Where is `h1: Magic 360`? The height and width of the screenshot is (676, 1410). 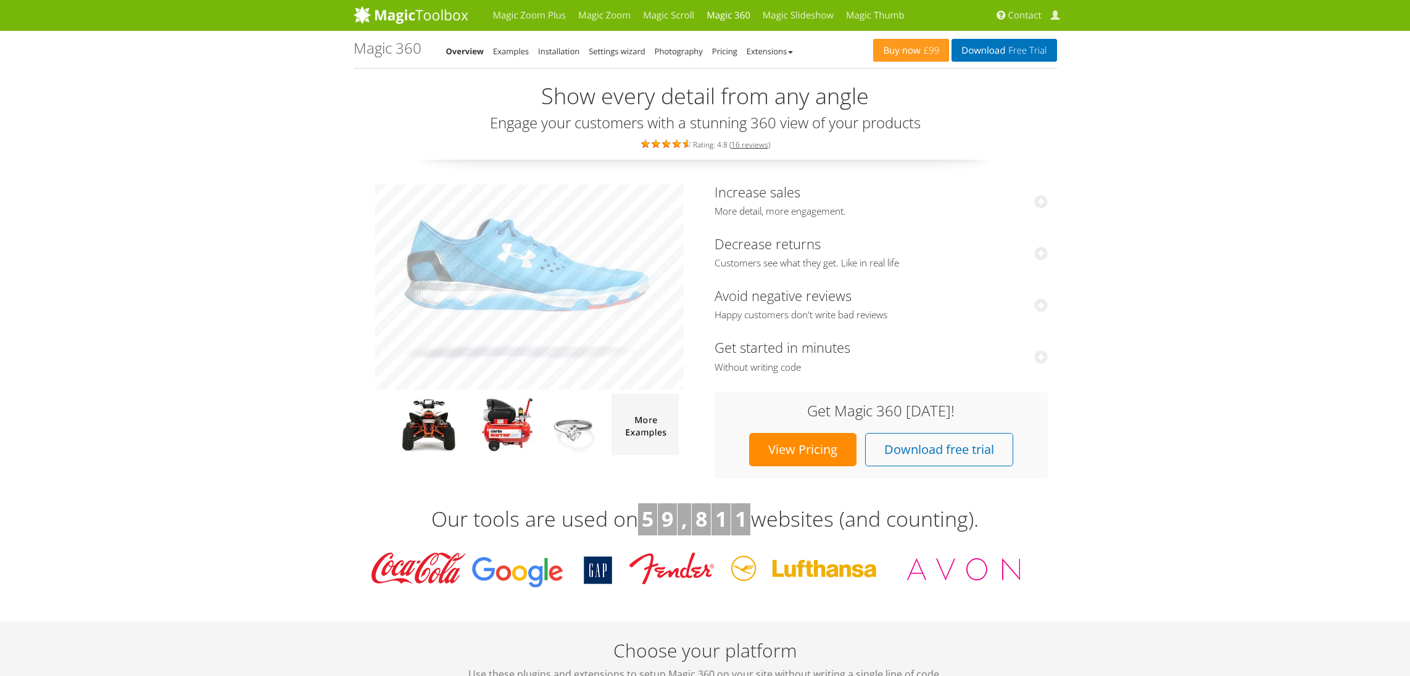 h1: Magic 360 is located at coordinates (388, 48).